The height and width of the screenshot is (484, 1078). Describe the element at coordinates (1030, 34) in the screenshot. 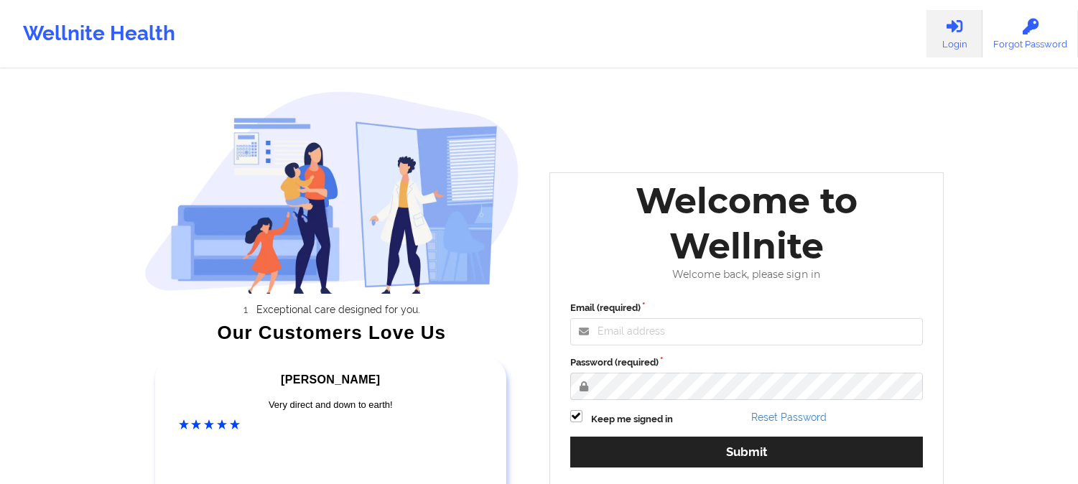

I see `a: Forgot Password` at that location.